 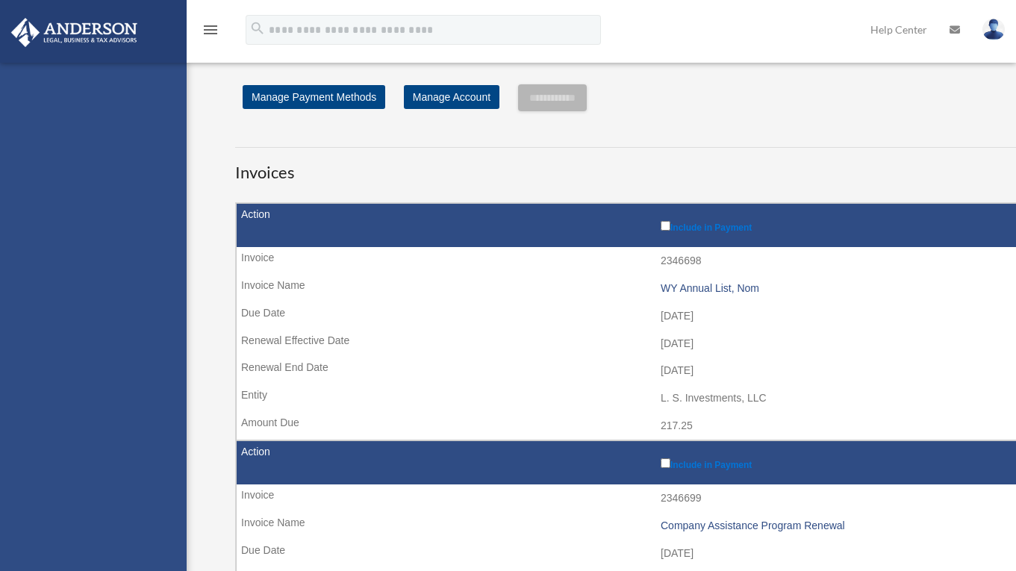 I want to click on a: menu, so click(x=211, y=32).